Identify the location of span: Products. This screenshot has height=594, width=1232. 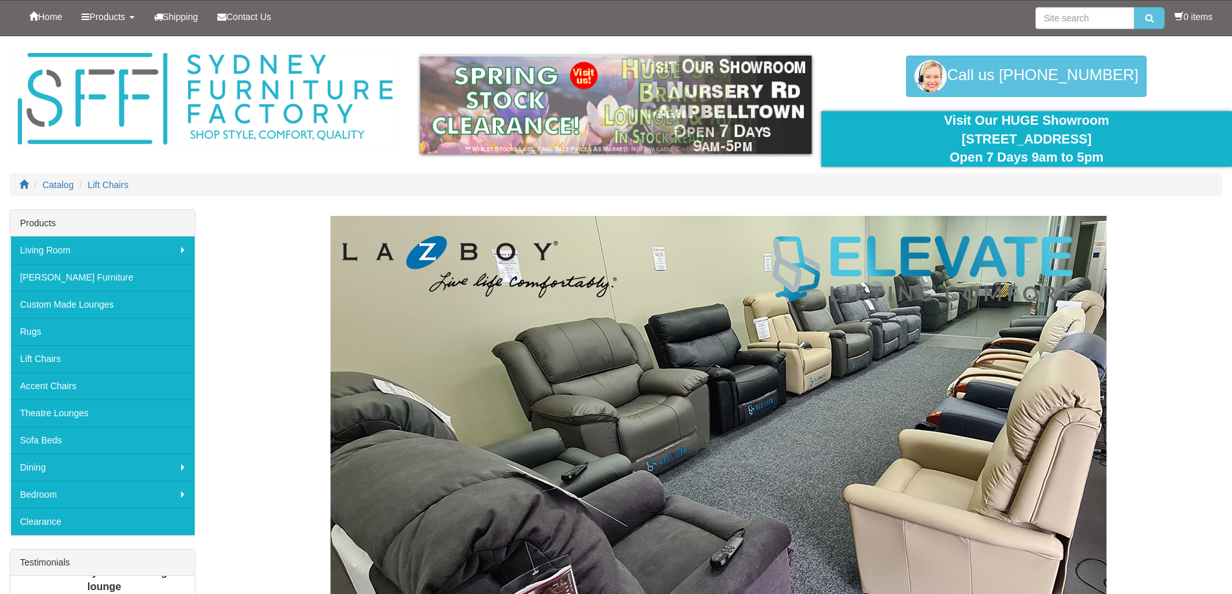
(107, 17).